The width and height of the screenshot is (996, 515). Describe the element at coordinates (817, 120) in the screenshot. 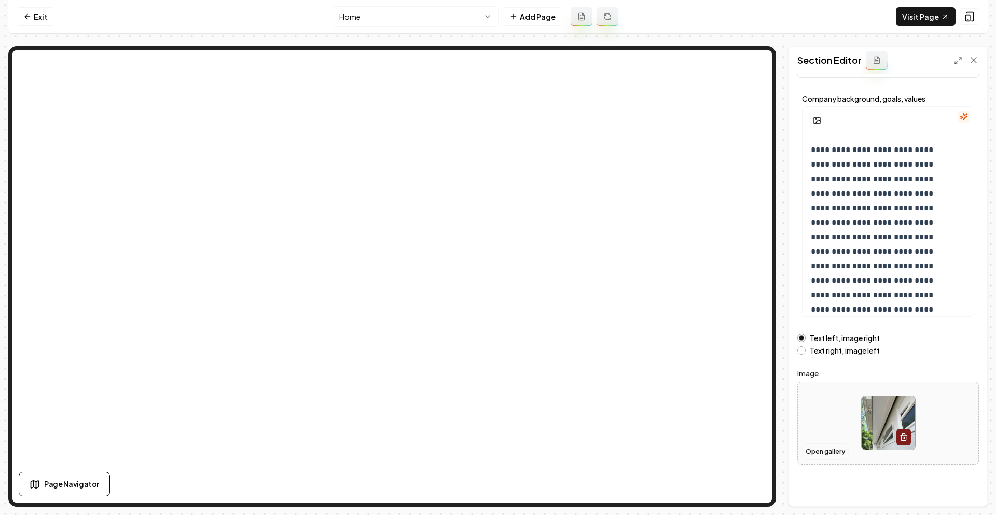

I see `button: Add Image` at that location.